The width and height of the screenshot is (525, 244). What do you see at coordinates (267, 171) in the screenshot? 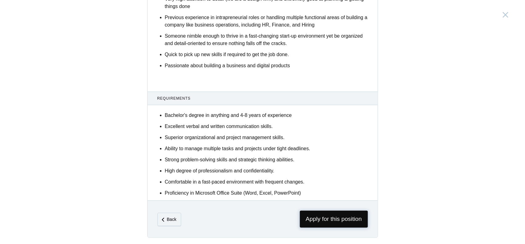
I see `p: High degree of professionalism and confidentiality.` at bounding box center [267, 171].